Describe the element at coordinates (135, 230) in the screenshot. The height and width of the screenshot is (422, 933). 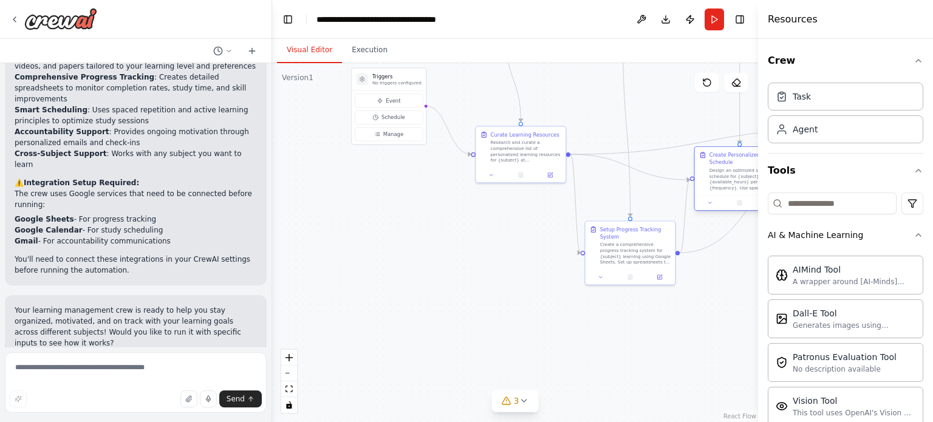
I see `li: - For study scheduling` at that location.